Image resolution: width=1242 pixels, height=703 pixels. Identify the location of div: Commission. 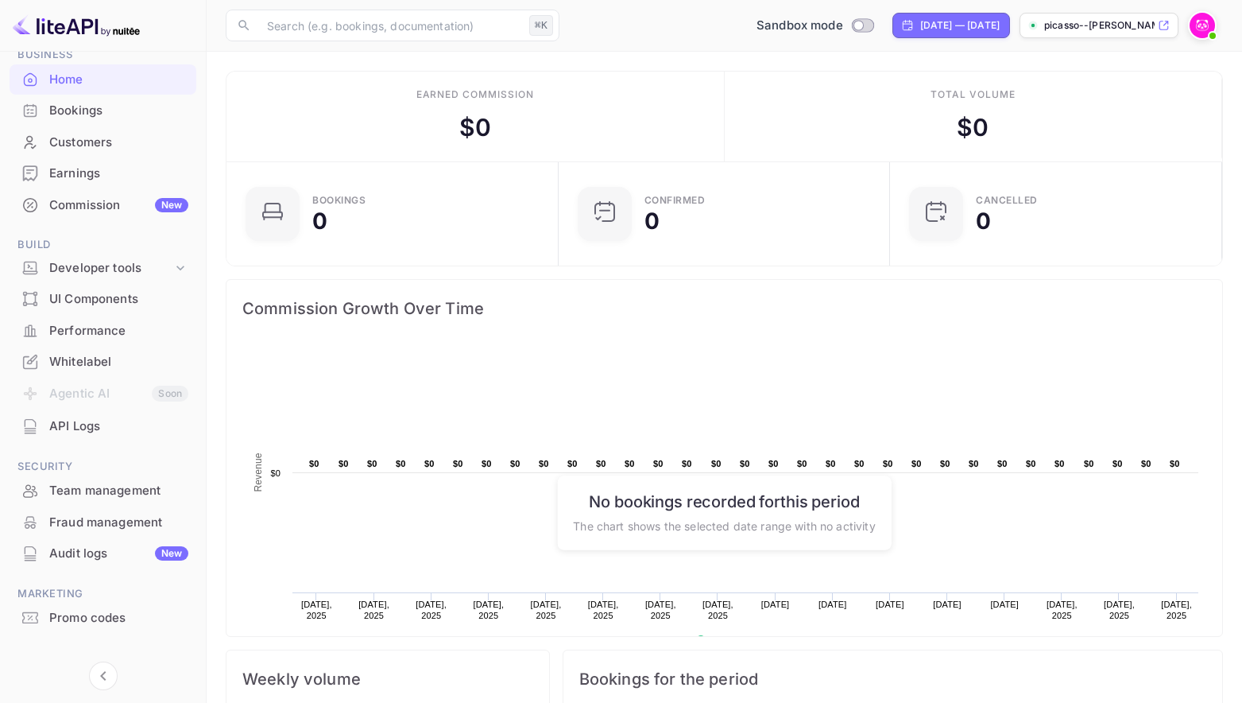
(118, 205).